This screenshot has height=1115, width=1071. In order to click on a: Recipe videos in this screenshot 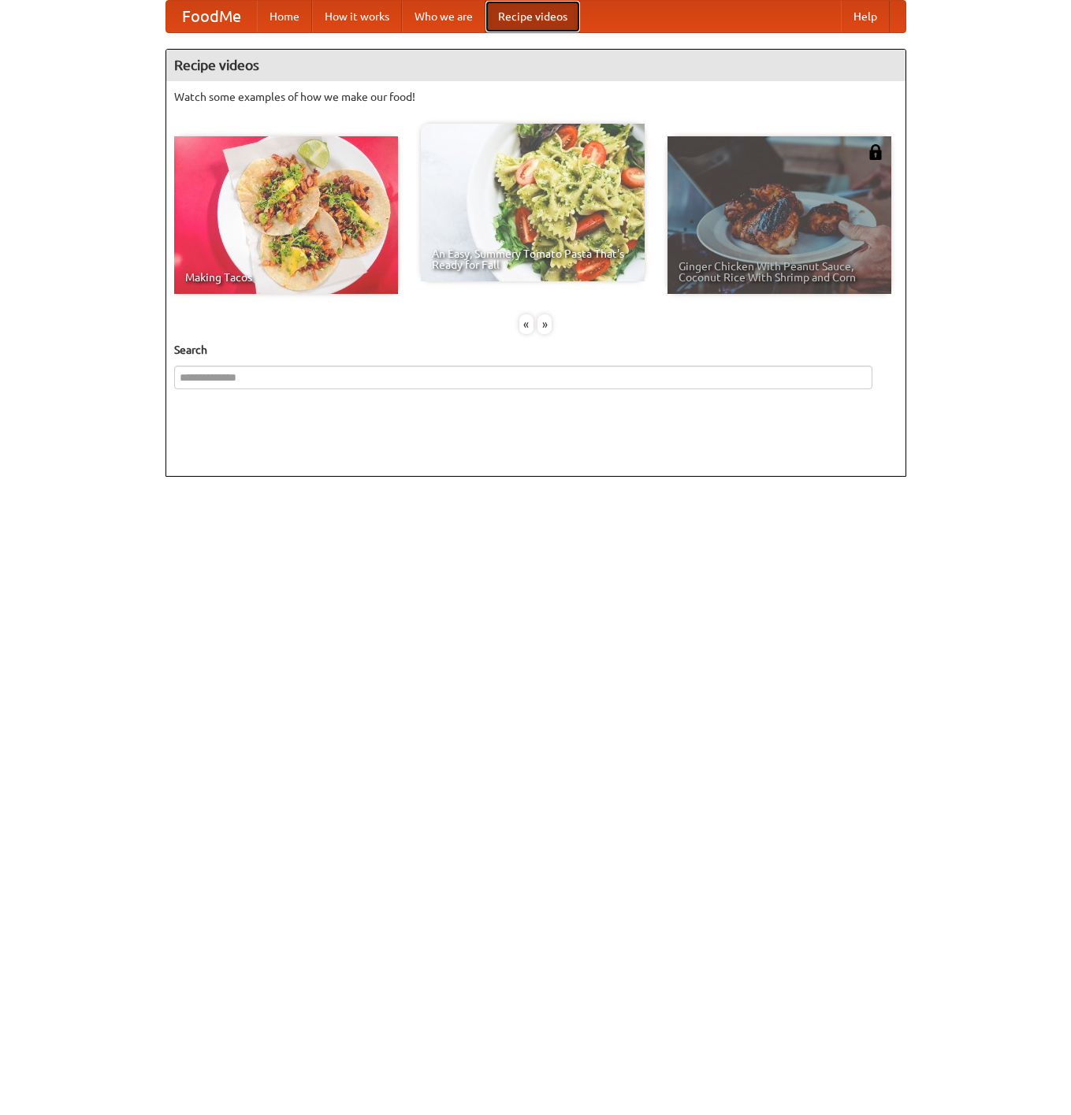, I will do `click(533, 17)`.